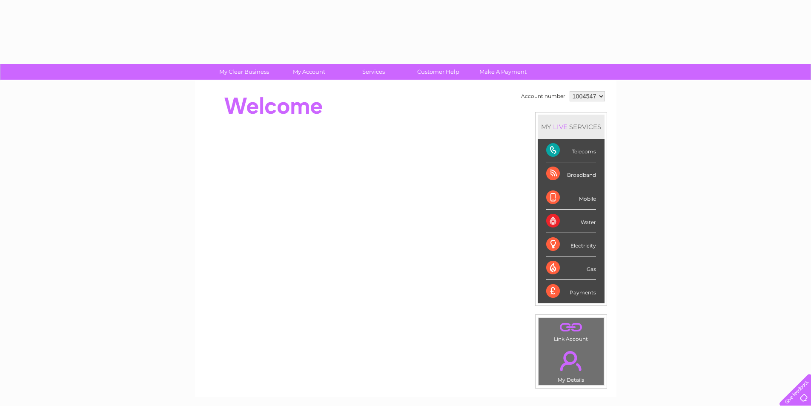 The width and height of the screenshot is (811, 406). Describe the element at coordinates (571, 198) in the screenshot. I see `div: Mobile` at that location.